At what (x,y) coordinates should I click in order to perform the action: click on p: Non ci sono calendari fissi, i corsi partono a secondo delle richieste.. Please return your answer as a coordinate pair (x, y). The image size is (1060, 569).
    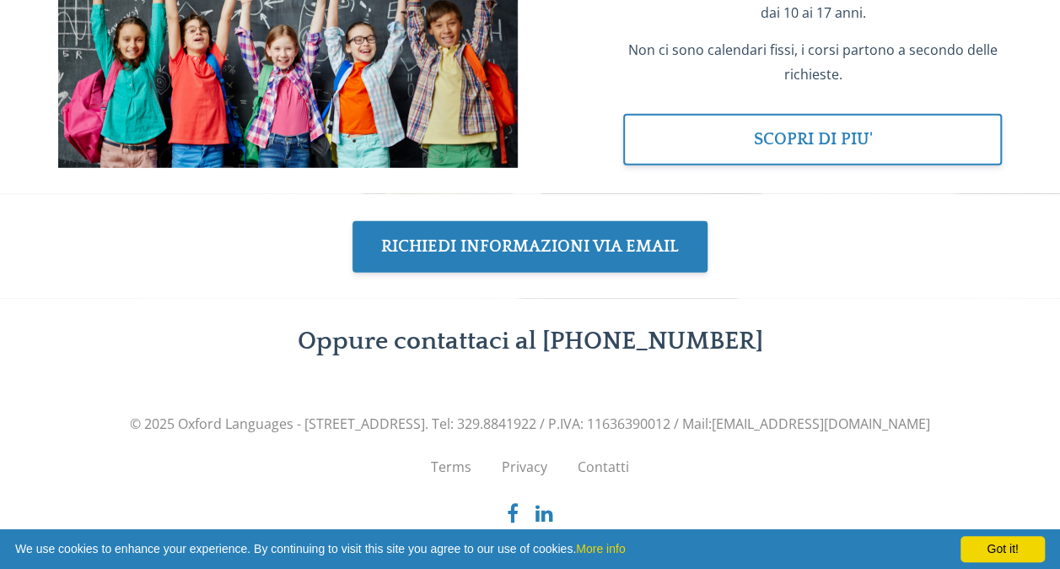
    Looking at the image, I should click on (812, 62).